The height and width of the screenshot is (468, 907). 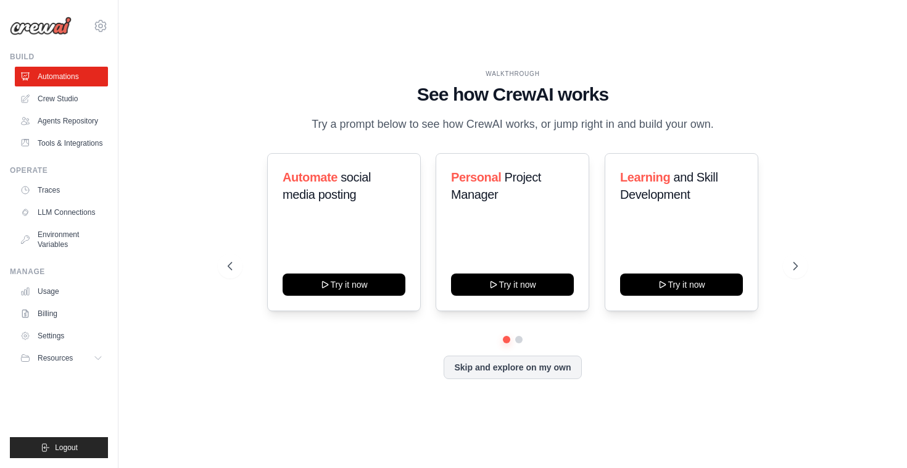 What do you see at coordinates (512, 94) in the screenshot?
I see `h1: See how CrewAI works` at bounding box center [512, 94].